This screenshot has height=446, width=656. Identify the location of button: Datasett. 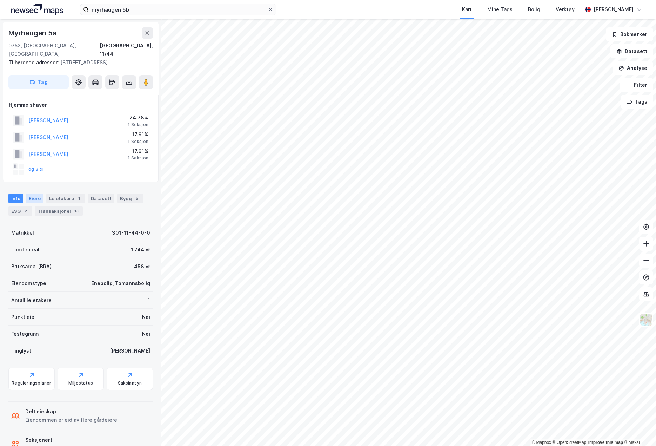
(632, 51).